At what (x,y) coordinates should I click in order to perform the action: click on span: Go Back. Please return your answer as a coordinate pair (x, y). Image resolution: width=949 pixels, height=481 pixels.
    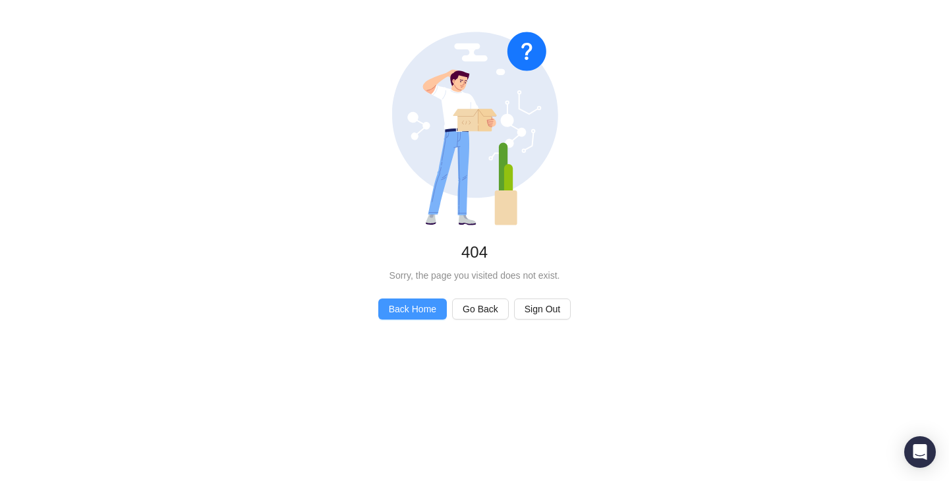
    Looking at the image, I should click on (481, 309).